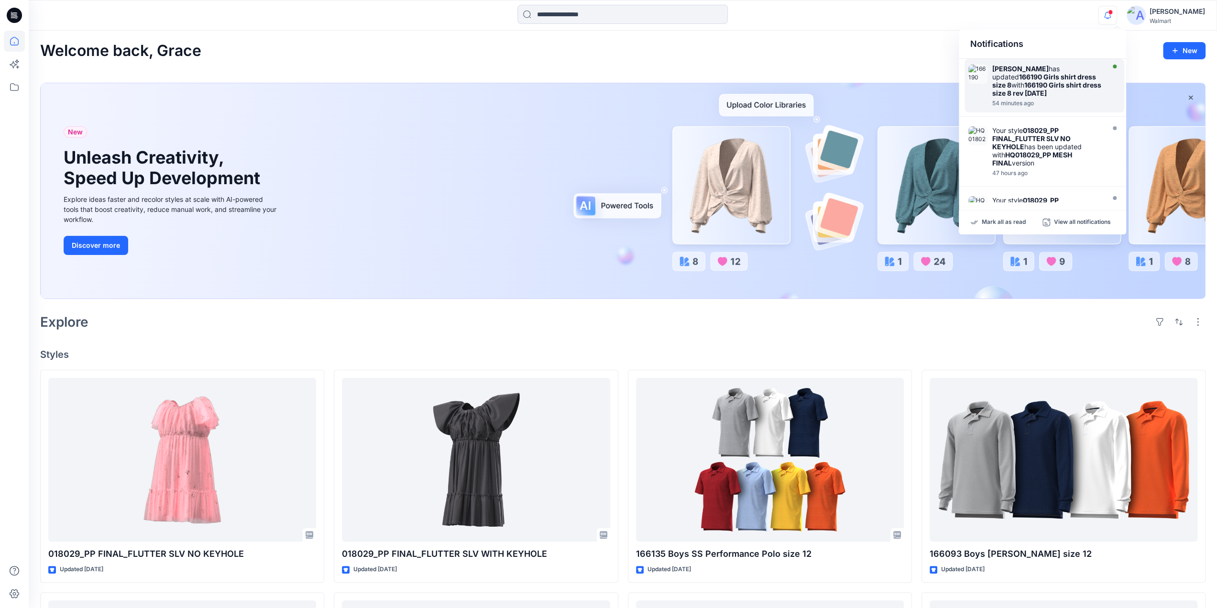 The image size is (1217, 608). What do you see at coordinates (75, 132) in the screenshot?
I see `span: New` at bounding box center [75, 132].